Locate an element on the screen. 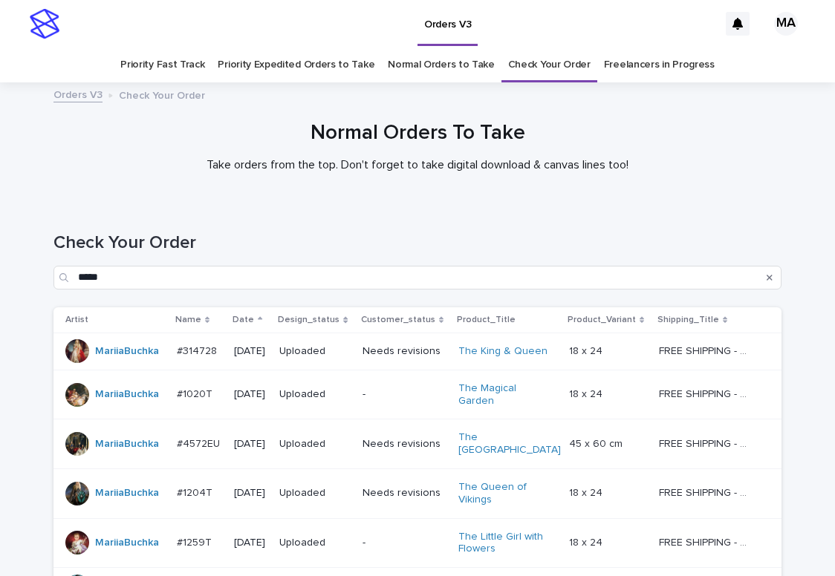 This screenshot has height=576, width=835. input: Search is located at coordinates (417, 278).